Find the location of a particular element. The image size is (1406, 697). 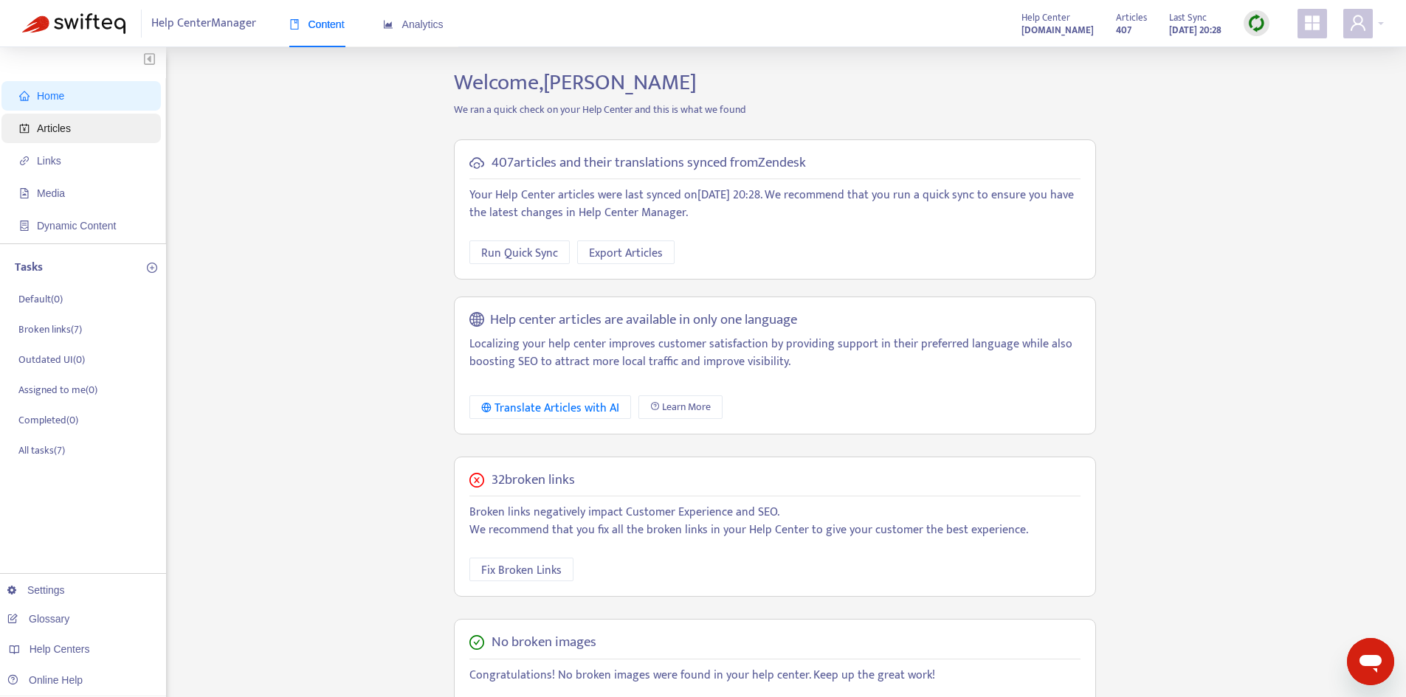

span: Help Center Manager is located at coordinates (204, 24).